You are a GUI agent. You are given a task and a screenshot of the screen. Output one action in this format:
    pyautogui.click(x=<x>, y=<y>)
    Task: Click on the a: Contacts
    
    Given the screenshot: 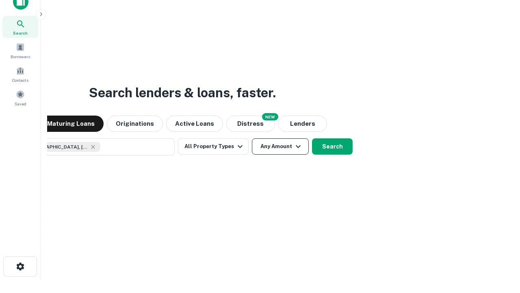 What is the action you would take?
    pyautogui.click(x=20, y=74)
    